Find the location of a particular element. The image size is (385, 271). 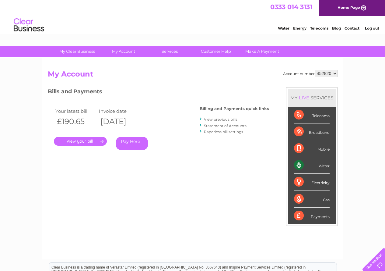

a: Make A Payment is located at coordinates (262, 51).